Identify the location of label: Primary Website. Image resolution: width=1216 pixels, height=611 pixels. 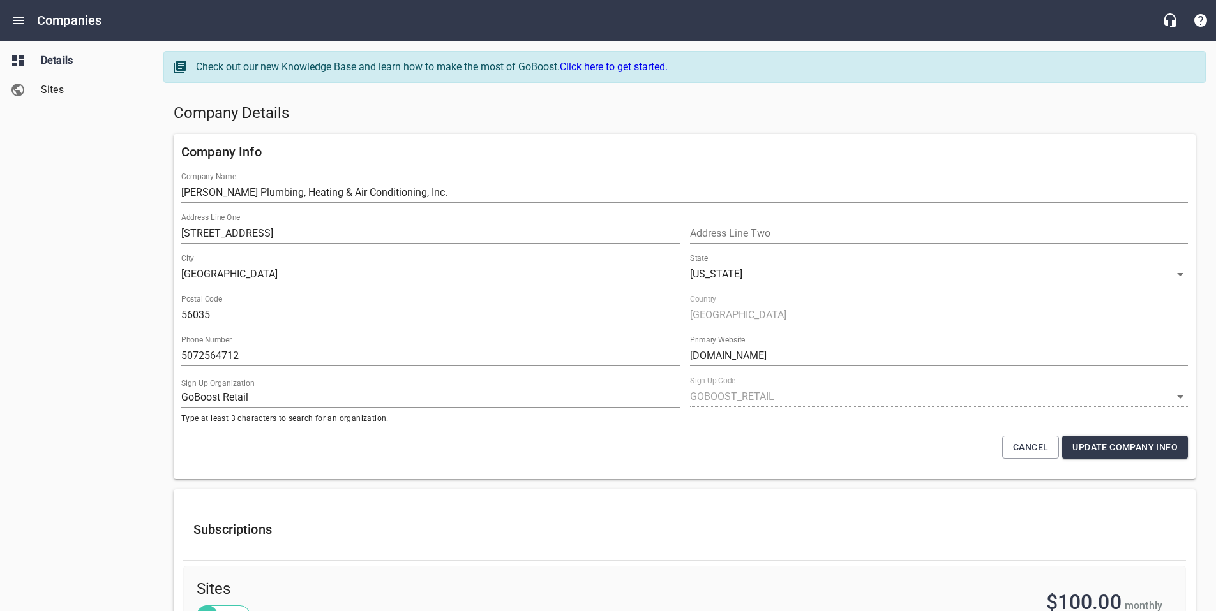
(717, 340).